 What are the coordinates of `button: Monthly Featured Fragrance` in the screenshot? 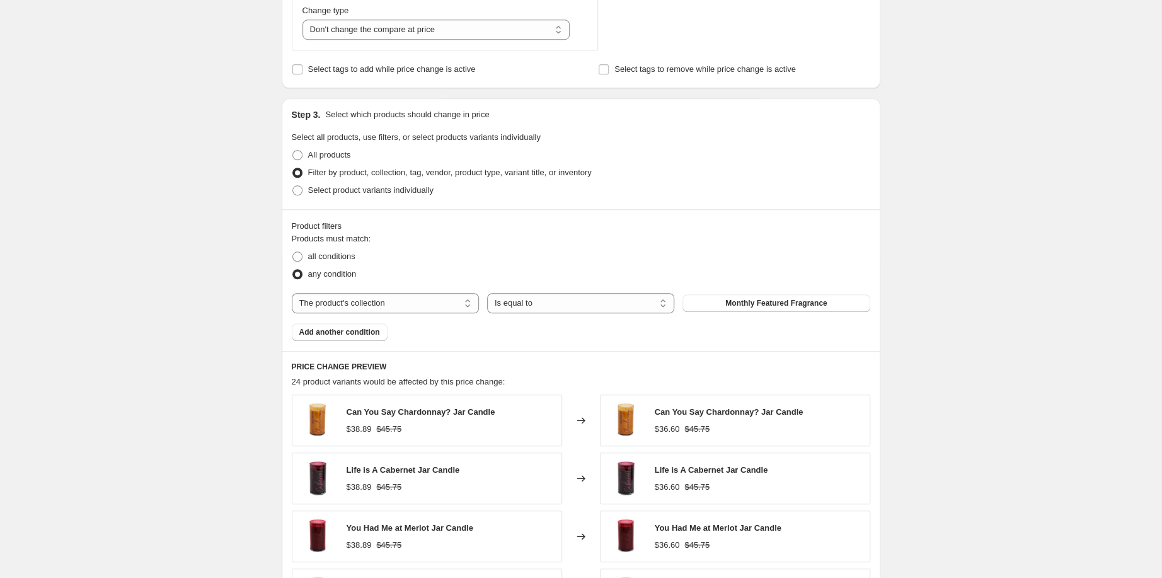 It's located at (776, 303).